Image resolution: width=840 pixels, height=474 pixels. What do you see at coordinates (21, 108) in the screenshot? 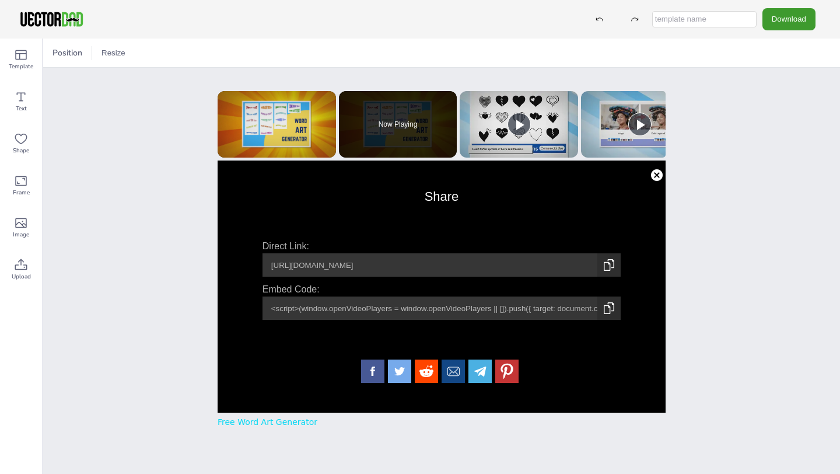
I see `span: Text` at bounding box center [21, 108].